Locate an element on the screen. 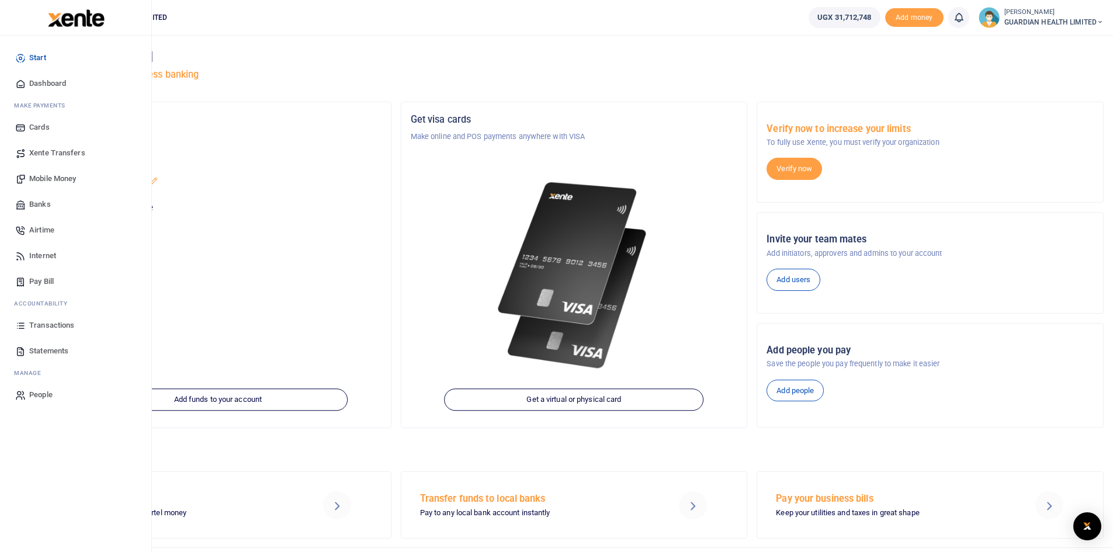  a: Pay Bill is located at coordinates (75, 282).